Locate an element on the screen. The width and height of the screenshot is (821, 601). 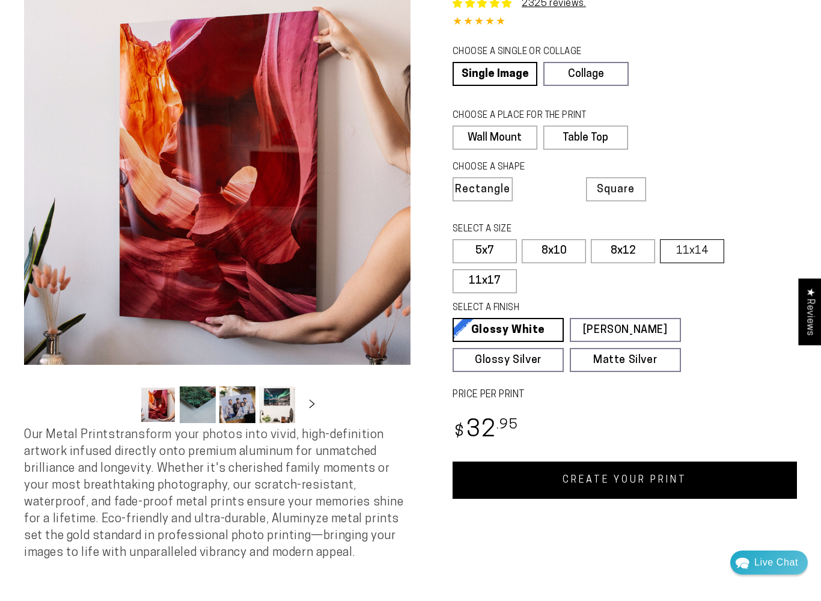
button: Load image 2 in gallery view is located at coordinates (198, 404).